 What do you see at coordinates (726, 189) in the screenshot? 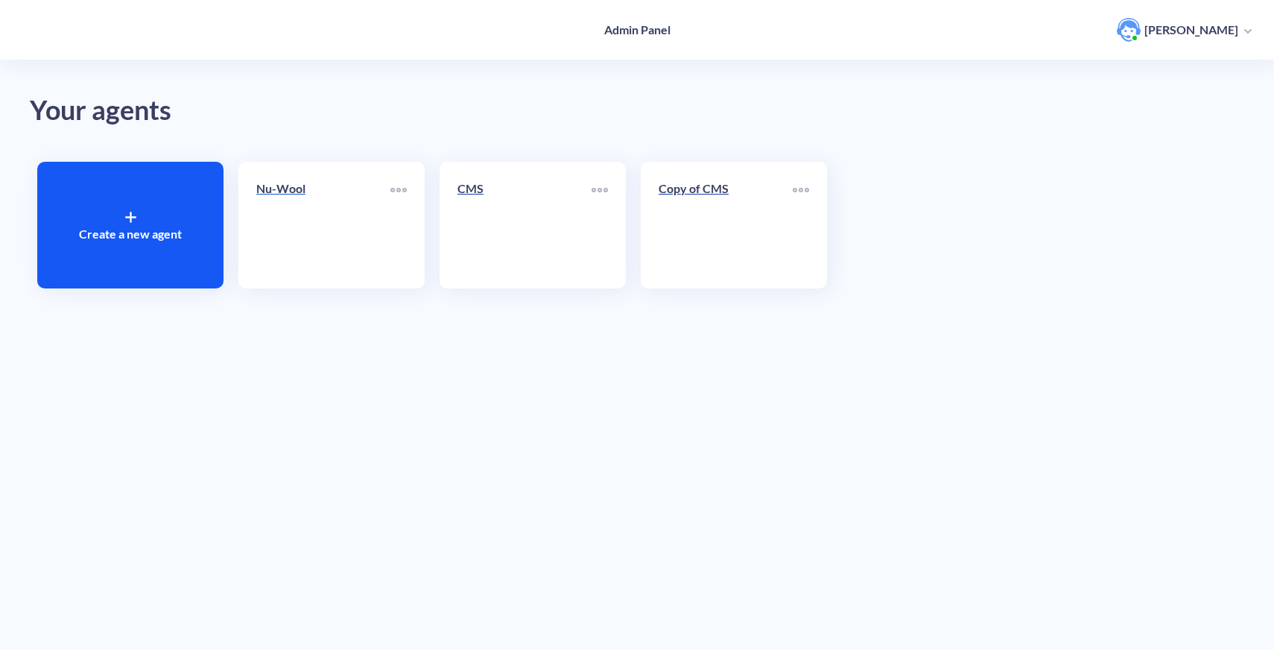
I see `p: Copy of CMS` at bounding box center [726, 189].